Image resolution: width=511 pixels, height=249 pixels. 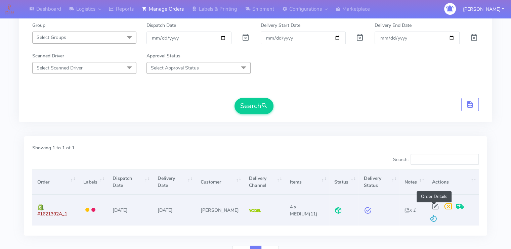 What do you see at coordinates (60, 68) in the screenshot?
I see `span: Select Scanned Driver` at bounding box center [60, 68].